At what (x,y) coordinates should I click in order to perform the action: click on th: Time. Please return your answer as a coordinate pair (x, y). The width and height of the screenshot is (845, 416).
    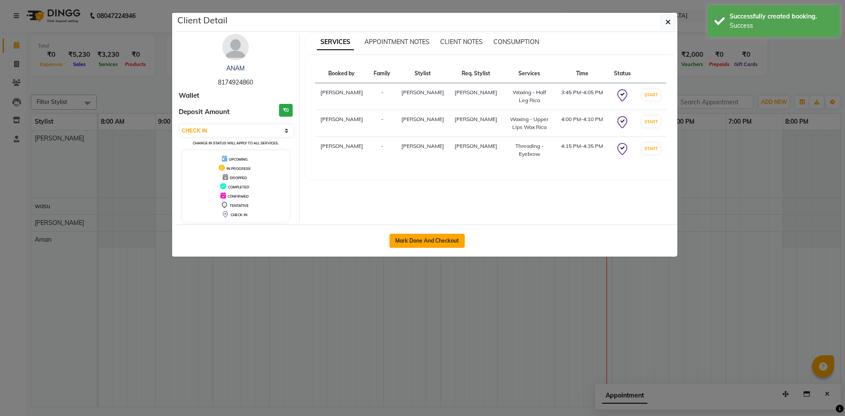
    Looking at the image, I should click on (582, 73).